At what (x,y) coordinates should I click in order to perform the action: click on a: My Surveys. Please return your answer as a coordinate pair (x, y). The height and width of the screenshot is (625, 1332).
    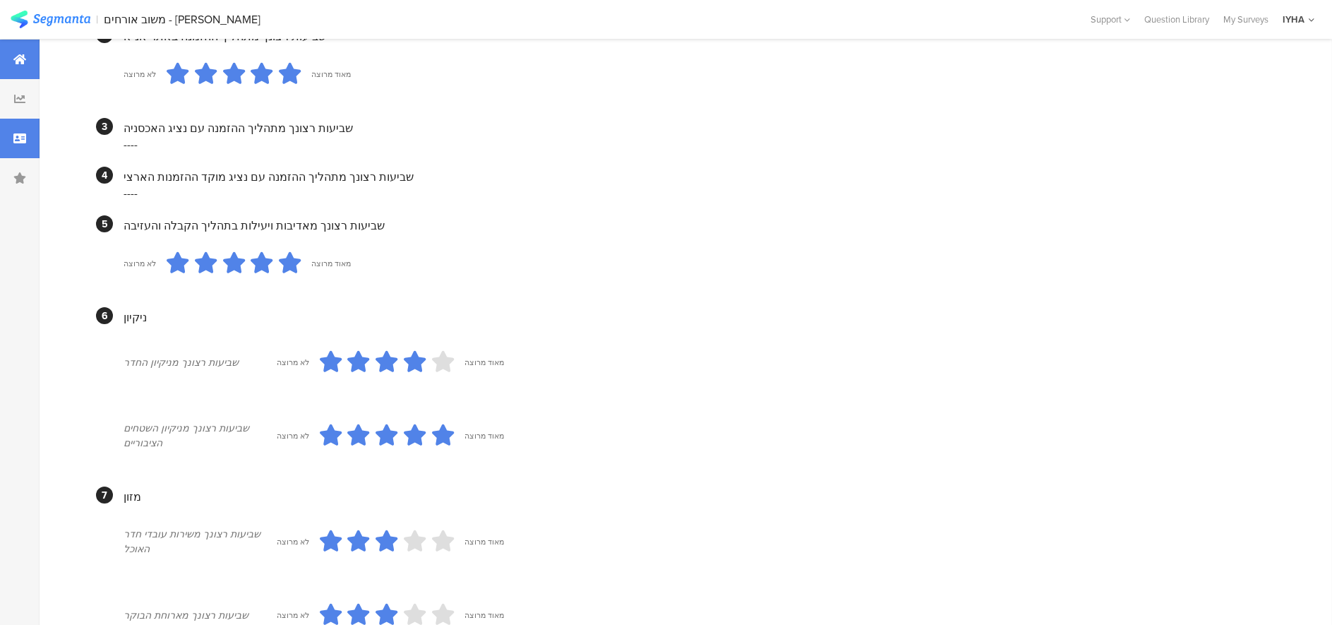
    Looking at the image, I should click on (1246, 19).